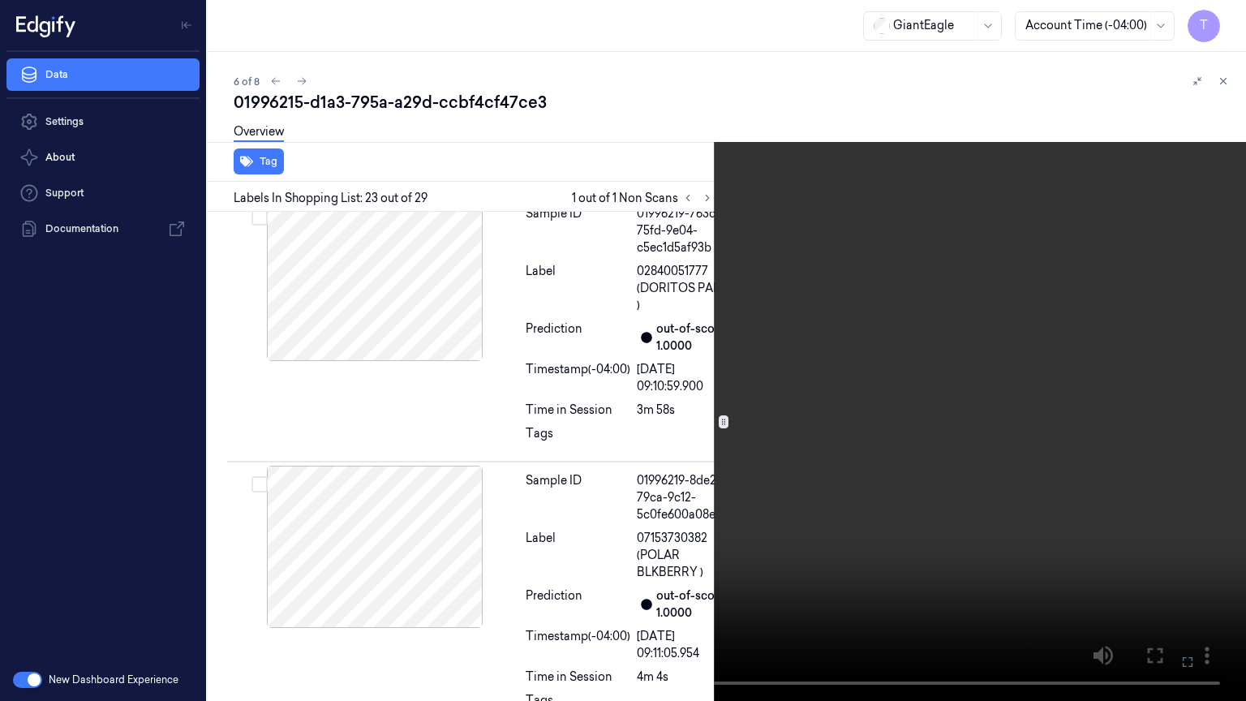 The image size is (1246, 701). What do you see at coordinates (687, 497) in the screenshot?
I see `div: 01996219-8de2-79ca-9c12-5c0fe600a08e` at bounding box center [687, 497].